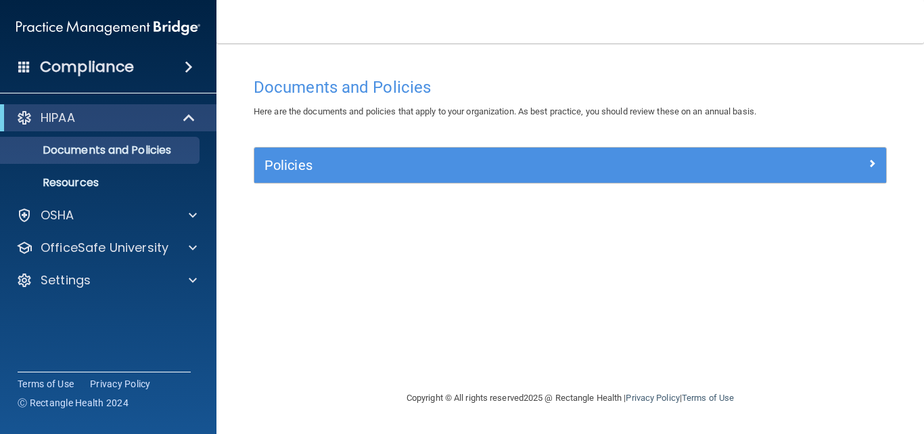  What do you see at coordinates (570, 165) in the screenshot?
I see `a: Policies` at bounding box center [570, 165].